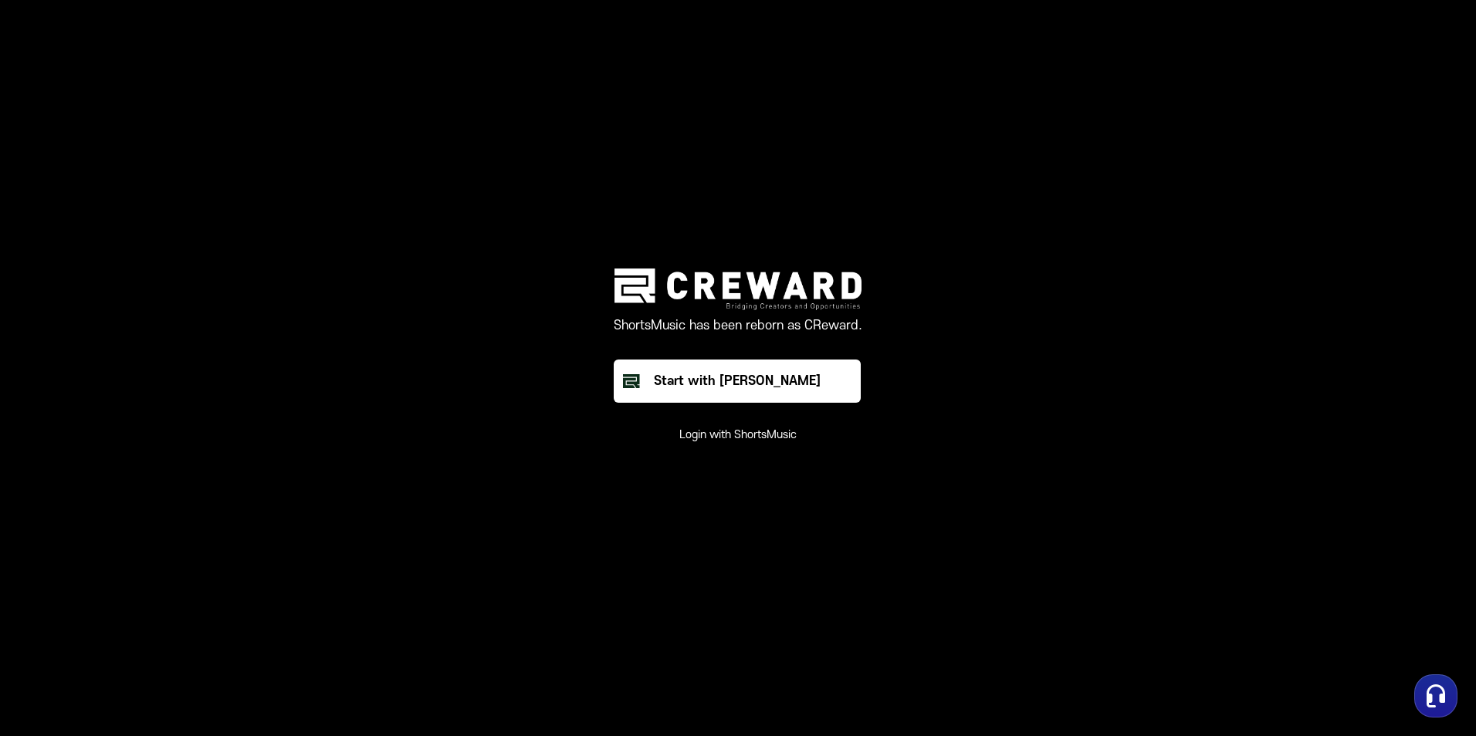 The image size is (1476, 736). I want to click on button: Login with ShortsMusic, so click(738, 435).